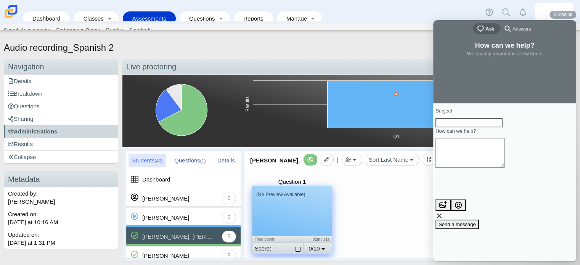  Describe the element at coordinates (275, 248) in the screenshot. I see `div: Score:` at that location.